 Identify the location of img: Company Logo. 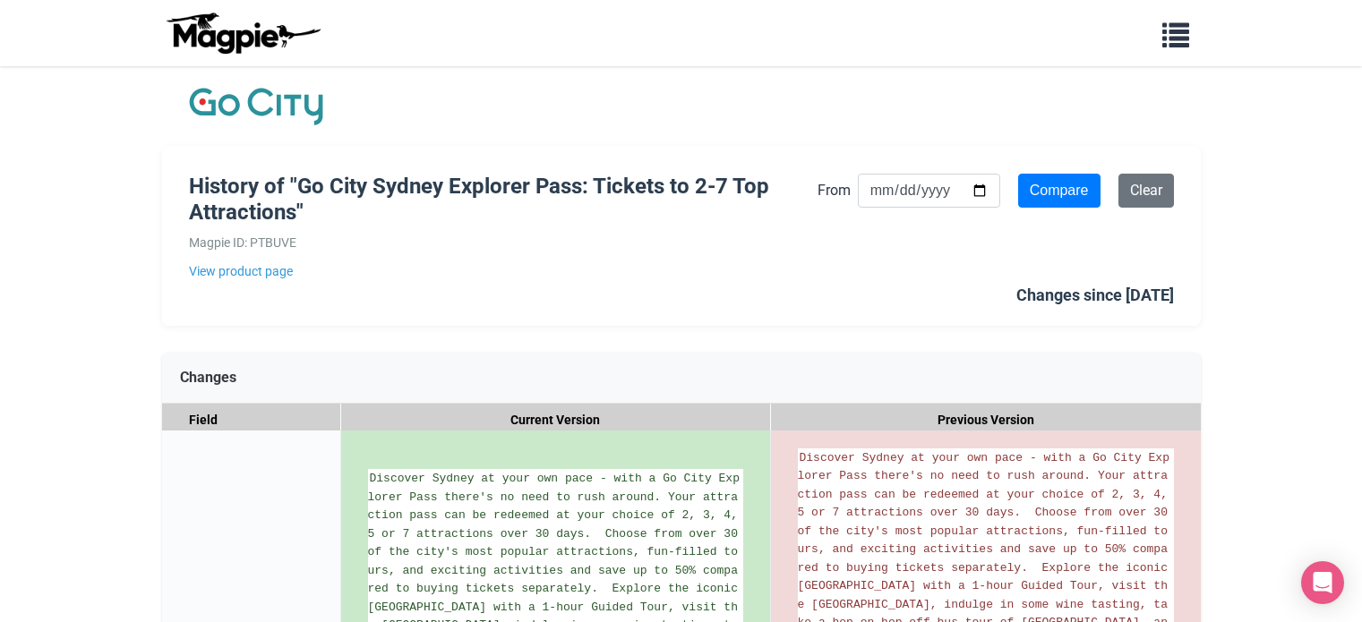
(256, 107).